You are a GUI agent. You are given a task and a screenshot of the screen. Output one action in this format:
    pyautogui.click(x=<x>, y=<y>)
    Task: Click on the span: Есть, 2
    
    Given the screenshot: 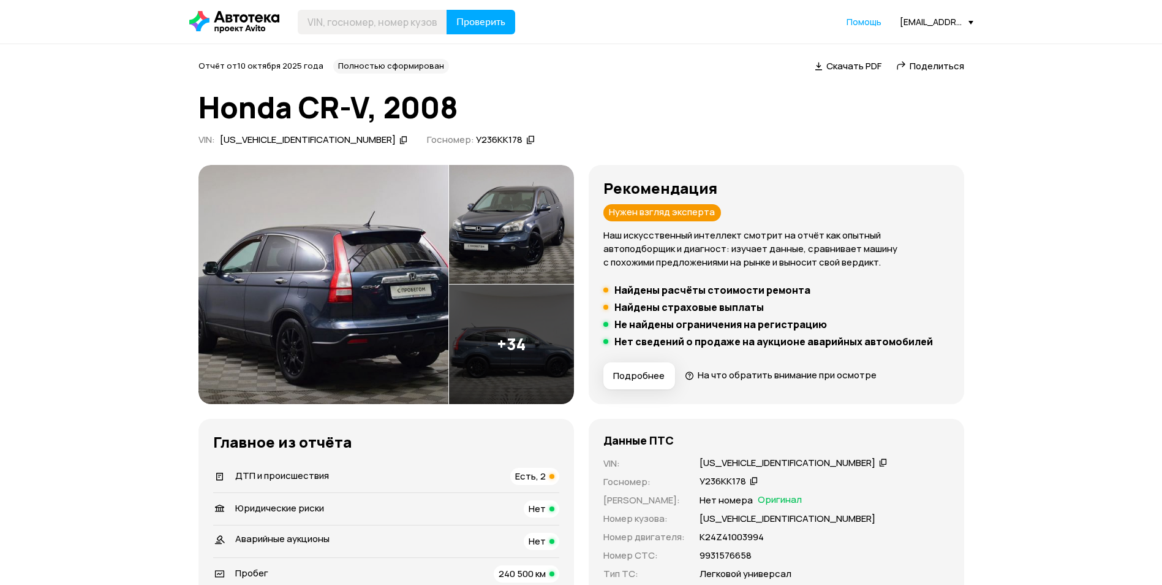 What is the action you would take?
    pyautogui.click(x=531, y=475)
    